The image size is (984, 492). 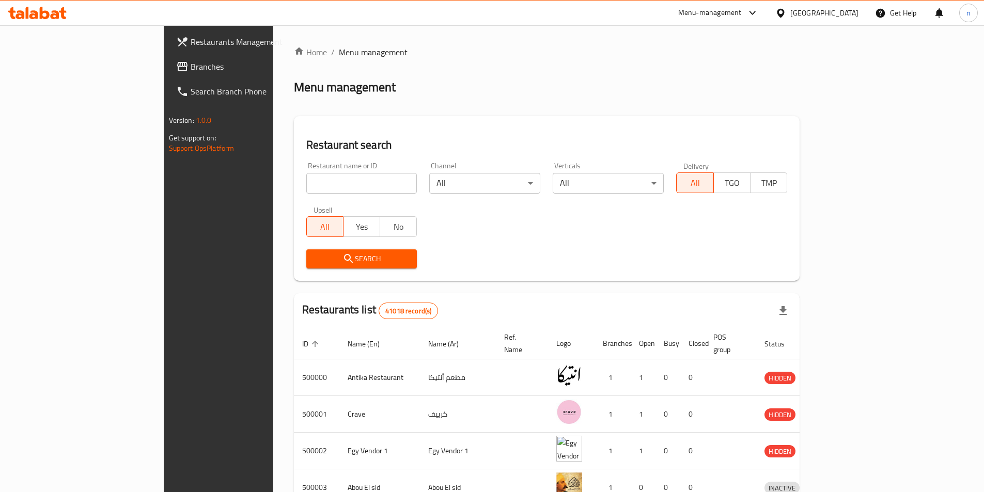 What do you see at coordinates (201, 148) in the screenshot?
I see `a: Support.OpsPlatform` at bounding box center [201, 148].